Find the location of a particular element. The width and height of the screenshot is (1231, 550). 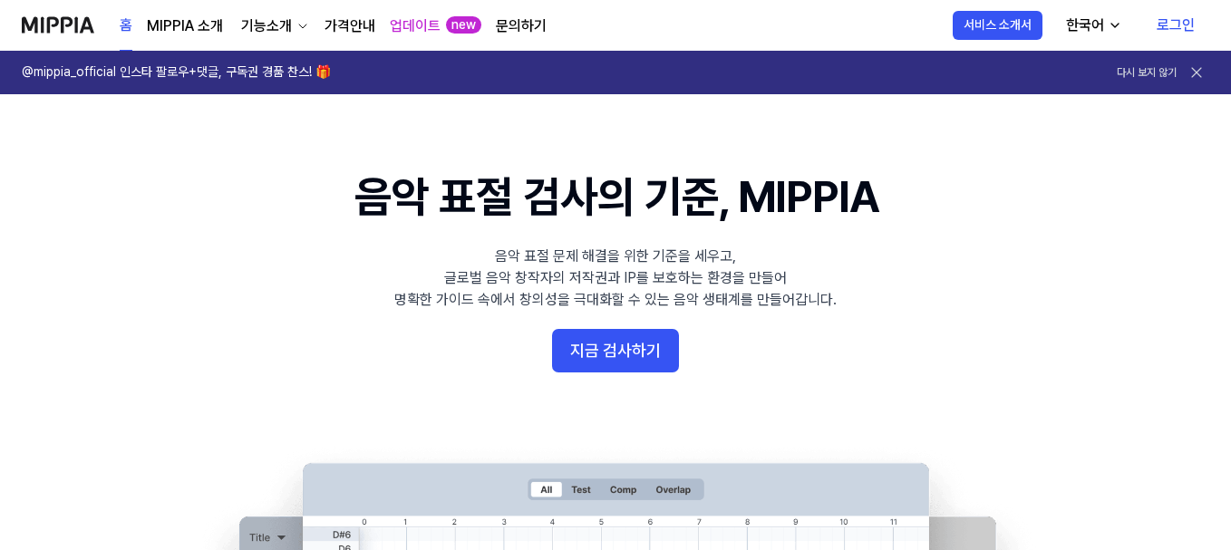

div: 음악 표절 문제 해결을 위한 기준을 세우고, 글로벌 음악 창작자의 저작권과 IP를 보호하는 환경을 만들어 명확한 가이드 속에서 창의성을 극대화할 수 있는 음악 생태계를 만들어... is located at coordinates (615, 278).